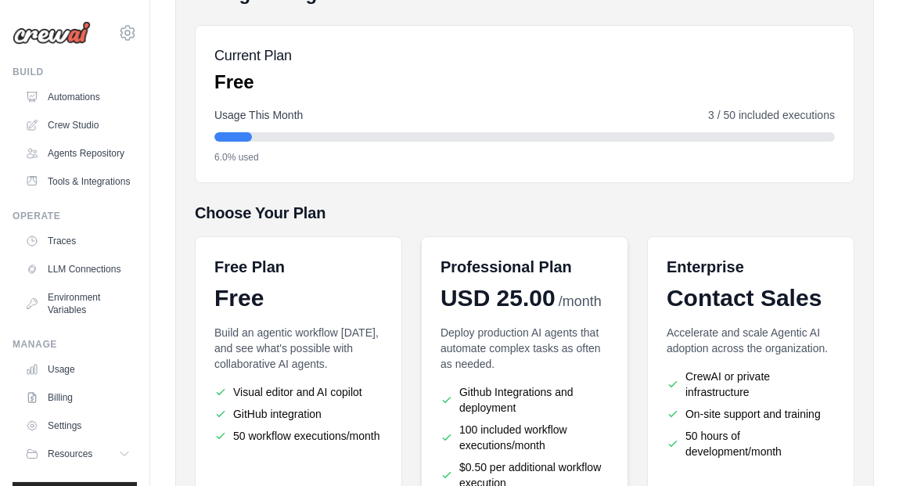  What do you see at coordinates (77, 454) in the screenshot?
I see `button: Resources` at bounding box center [77, 454].